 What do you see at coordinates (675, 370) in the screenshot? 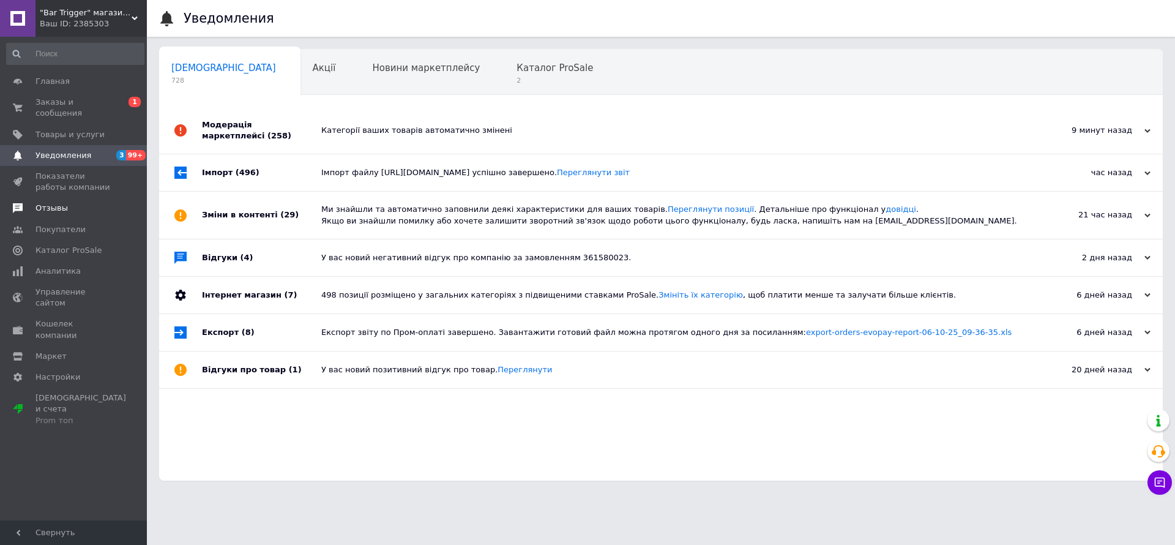
I see `div: У вас новий позитивний відгук про товар.` at bounding box center [675, 370].